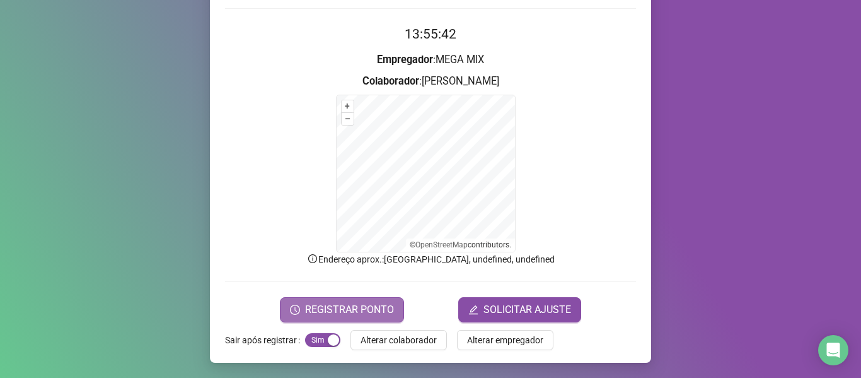  Describe the element at coordinates (519, 310) in the screenshot. I see `button: editSOLICITAR AJUSTE` at that location.